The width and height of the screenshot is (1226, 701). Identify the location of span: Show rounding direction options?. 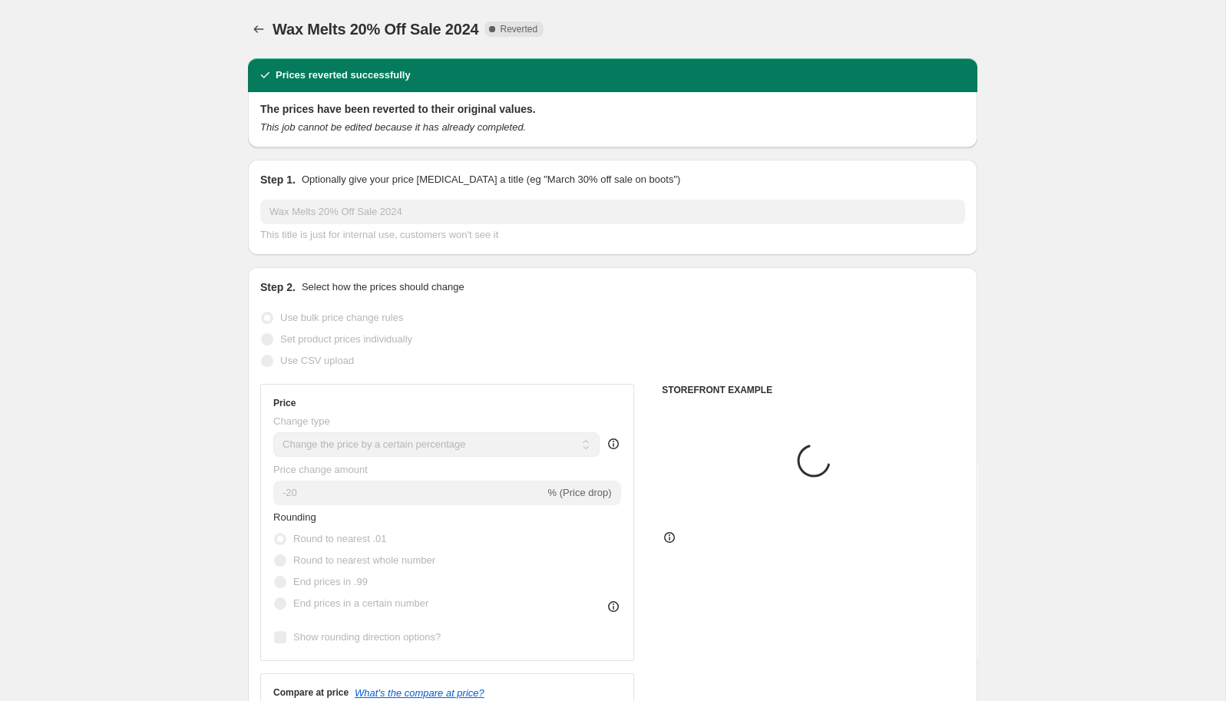
(367, 636).